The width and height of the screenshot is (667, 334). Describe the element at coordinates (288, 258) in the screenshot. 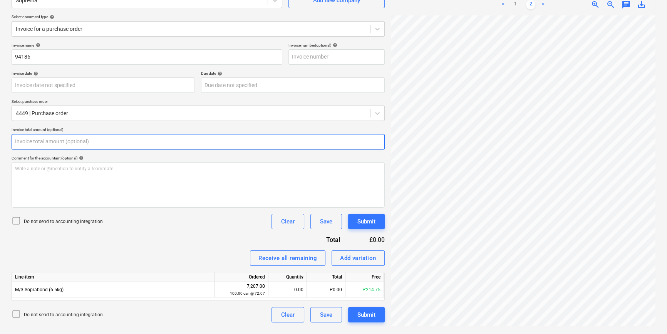

I see `div: Receive all remaining` at that location.